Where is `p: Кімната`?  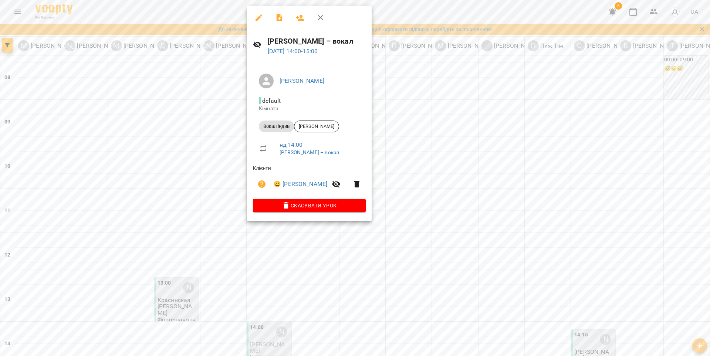
p: Кімната is located at coordinates (309, 109).